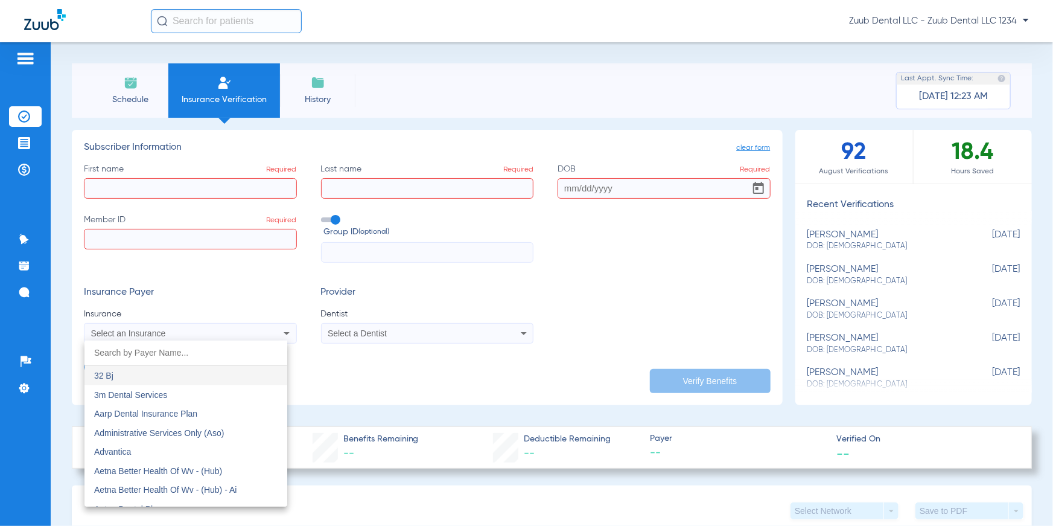 The width and height of the screenshot is (1053, 526). What do you see at coordinates (186, 353) in the screenshot?
I see `input: dropdown search` at bounding box center [186, 353].